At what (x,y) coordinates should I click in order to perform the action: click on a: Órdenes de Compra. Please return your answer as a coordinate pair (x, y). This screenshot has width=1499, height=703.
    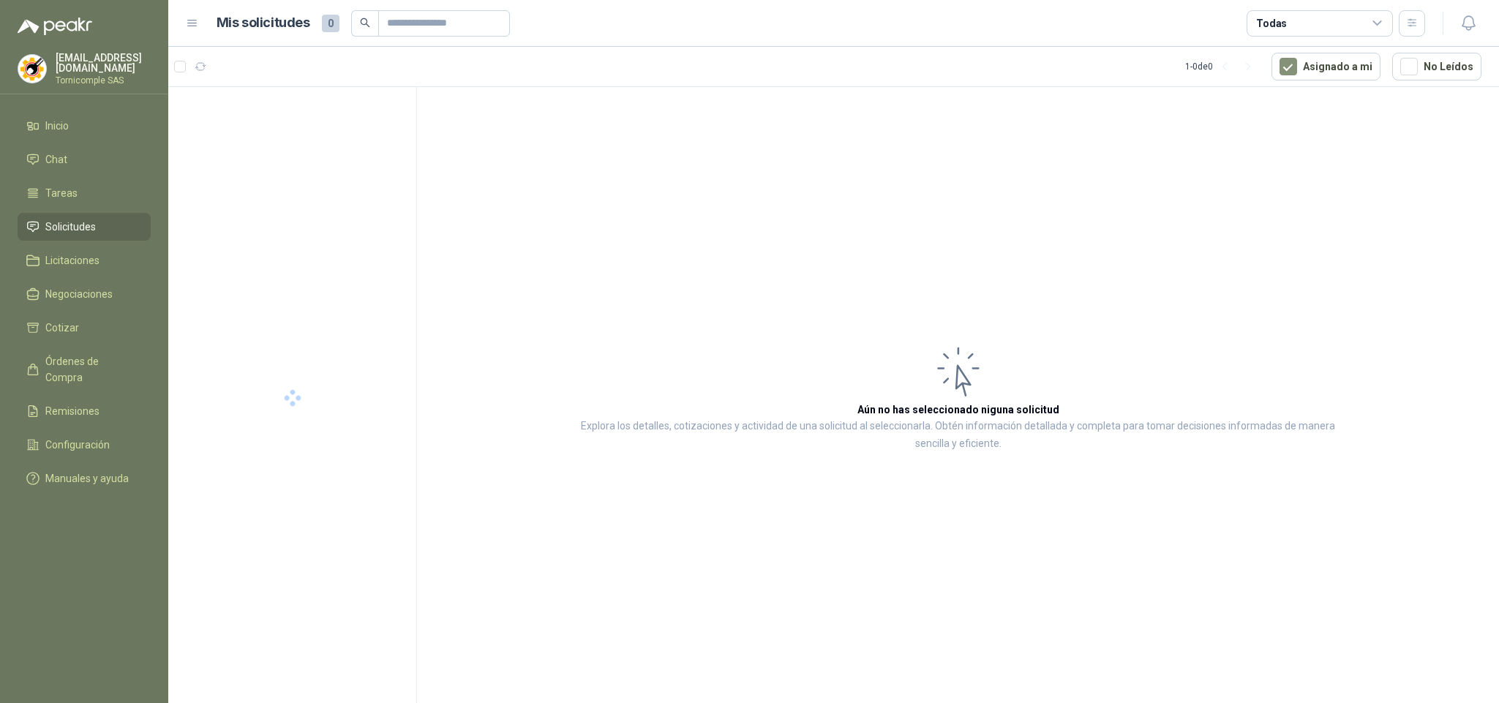
    Looking at the image, I should click on (84, 369).